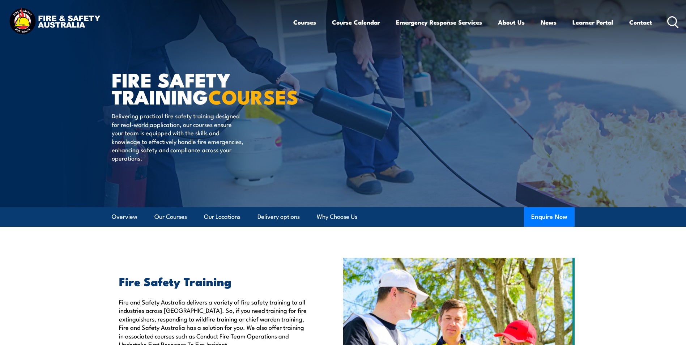 This screenshot has height=345, width=686. What do you see at coordinates (548, 22) in the screenshot?
I see `a: News` at bounding box center [548, 22].